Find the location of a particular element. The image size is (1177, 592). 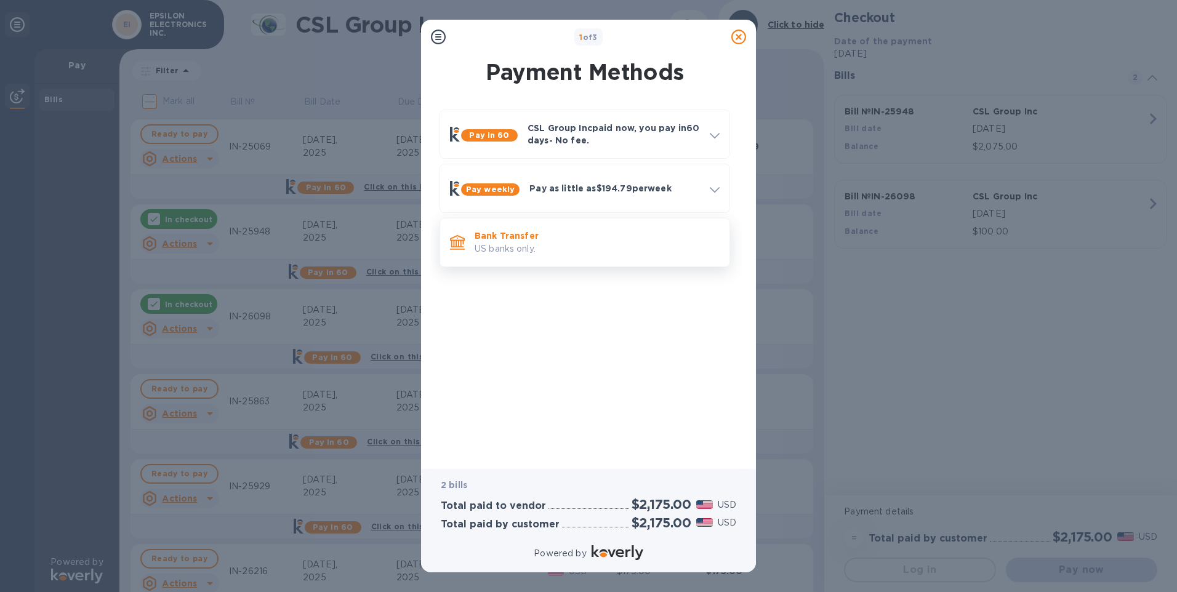

b: of 3 is located at coordinates (589, 37).